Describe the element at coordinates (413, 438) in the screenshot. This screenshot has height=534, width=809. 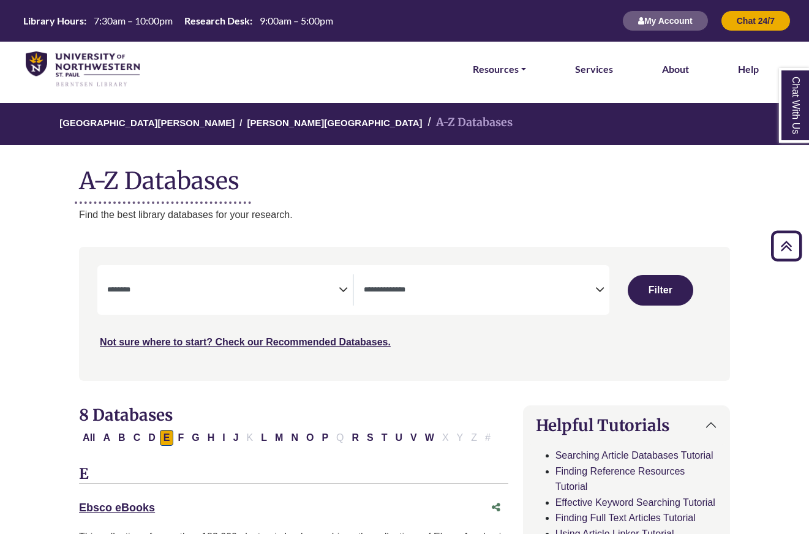
I see `button: Filter Results V` at that location.